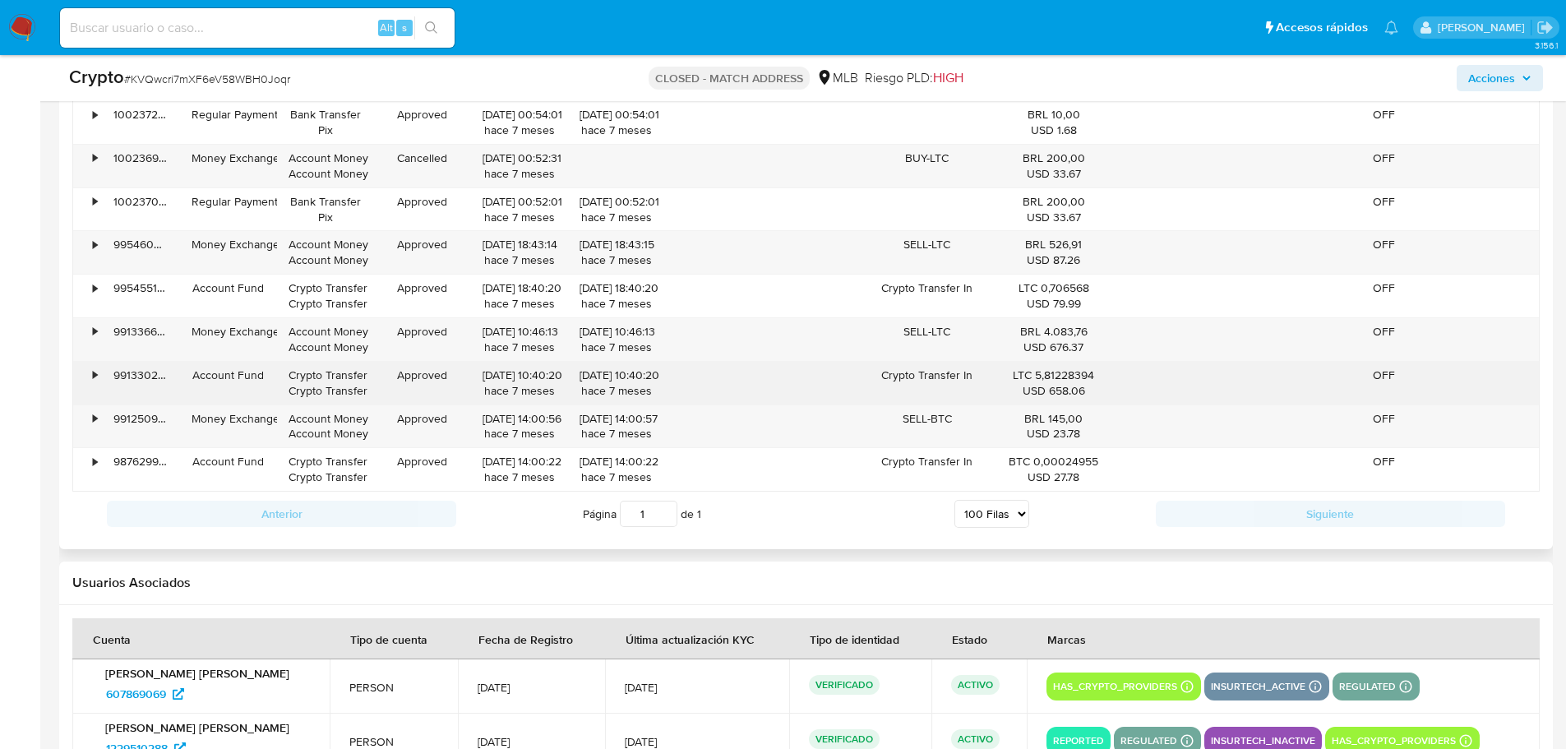 The height and width of the screenshot is (749, 1566). Describe the element at coordinates (1491, 78) in the screenshot. I see `span: Acciones` at that location.